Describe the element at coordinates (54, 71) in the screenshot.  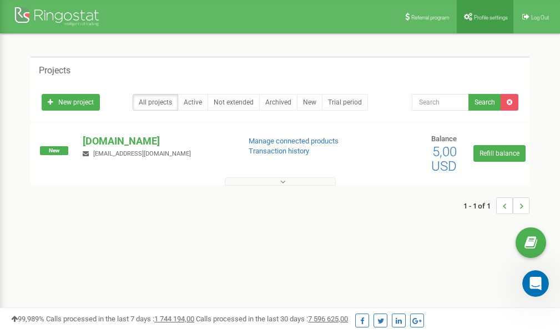
I see `h5: Projects` at that location.